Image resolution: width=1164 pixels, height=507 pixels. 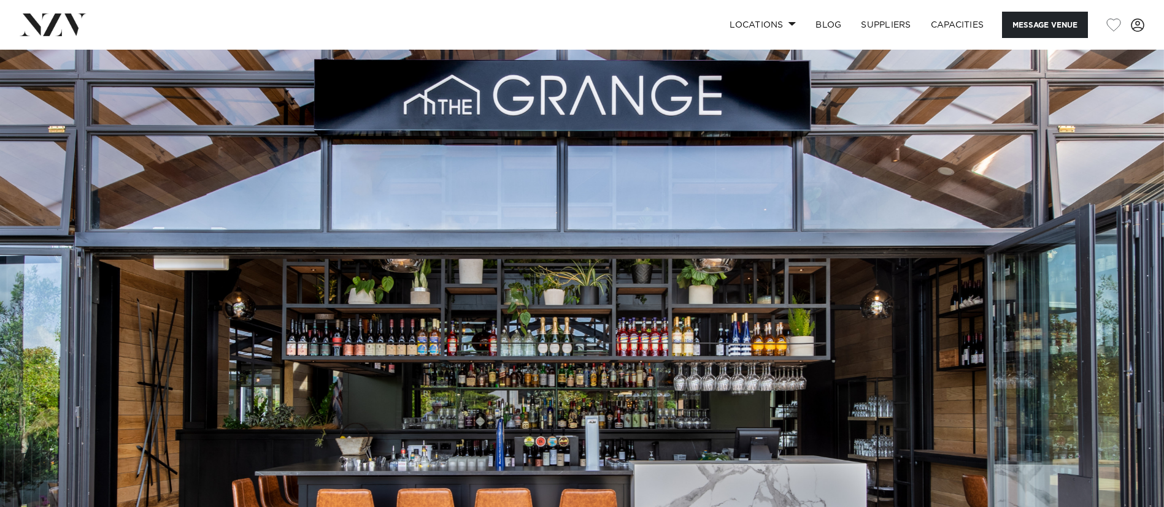 What do you see at coordinates (762, 25) in the screenshot?
I see `a: Locations` at bounding box center [762, 25].